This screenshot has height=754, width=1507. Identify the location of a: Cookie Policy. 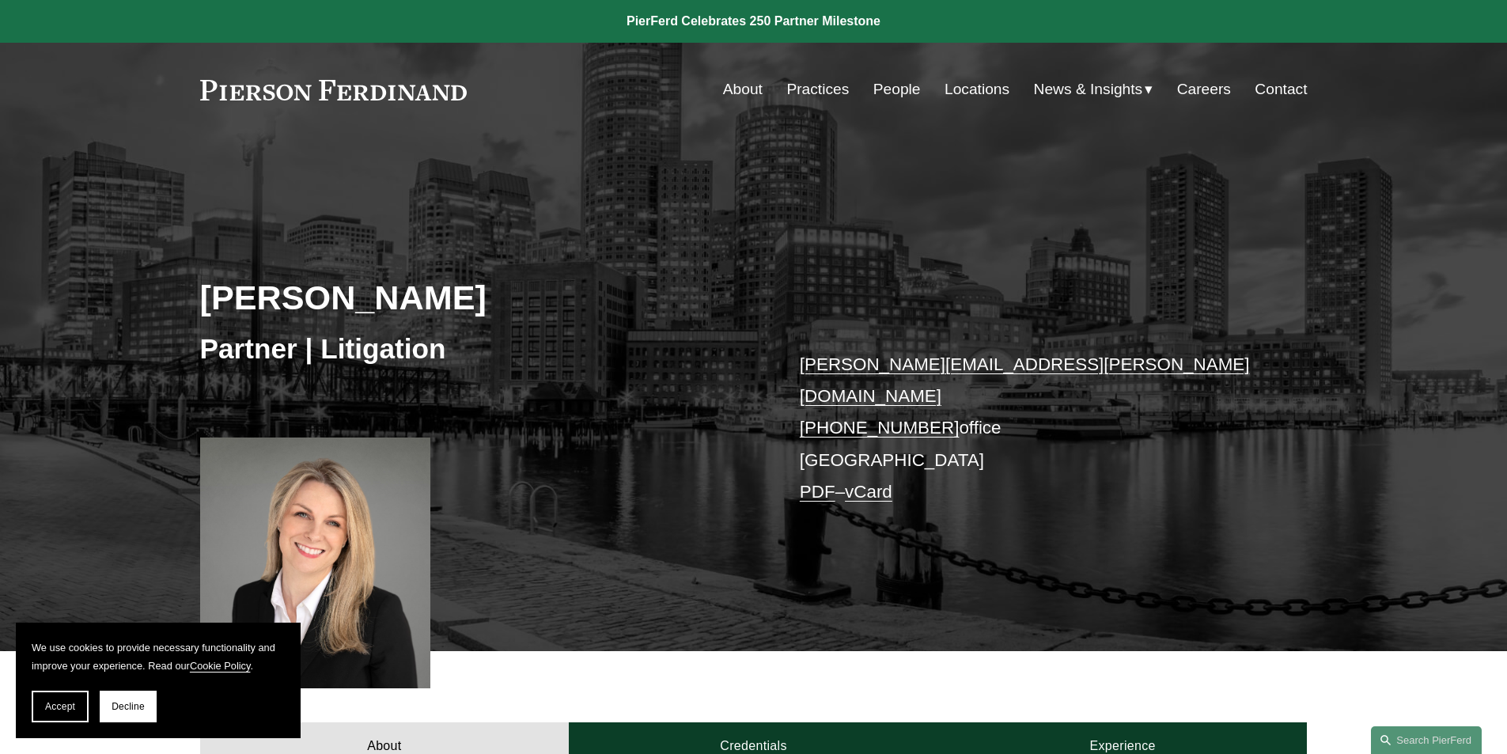
(220, 665).